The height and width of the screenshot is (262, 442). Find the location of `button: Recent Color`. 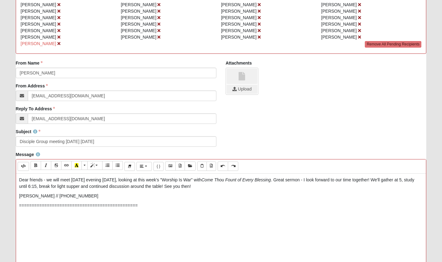

button: Recent Color is located at coordinates (77, 165).